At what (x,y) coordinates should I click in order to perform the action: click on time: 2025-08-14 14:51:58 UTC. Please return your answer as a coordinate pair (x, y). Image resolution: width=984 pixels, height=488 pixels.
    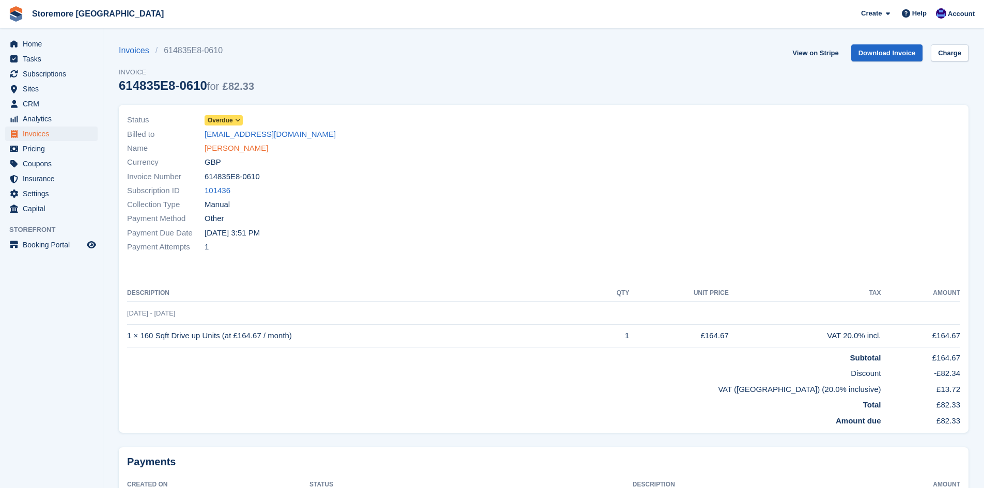
    Looking at the image, I should click on (232, 233).